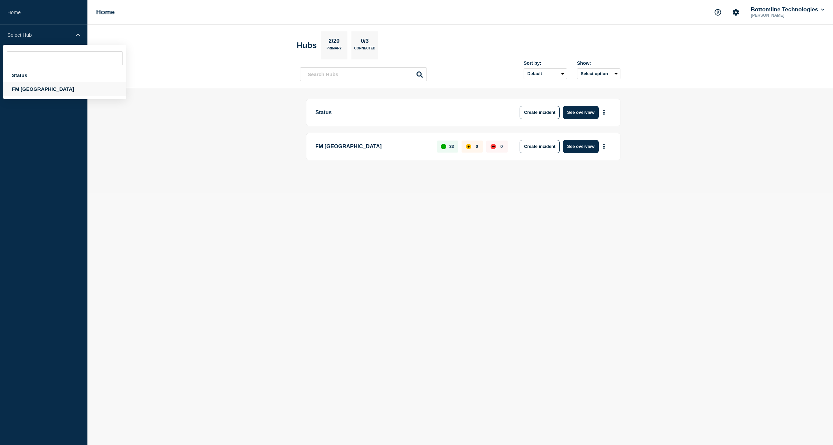 The image size is (833, 445). What do you see at coordinates (736, 12) in the screenshot?
I see `button: Account settings` at bounding box center [736, 12].